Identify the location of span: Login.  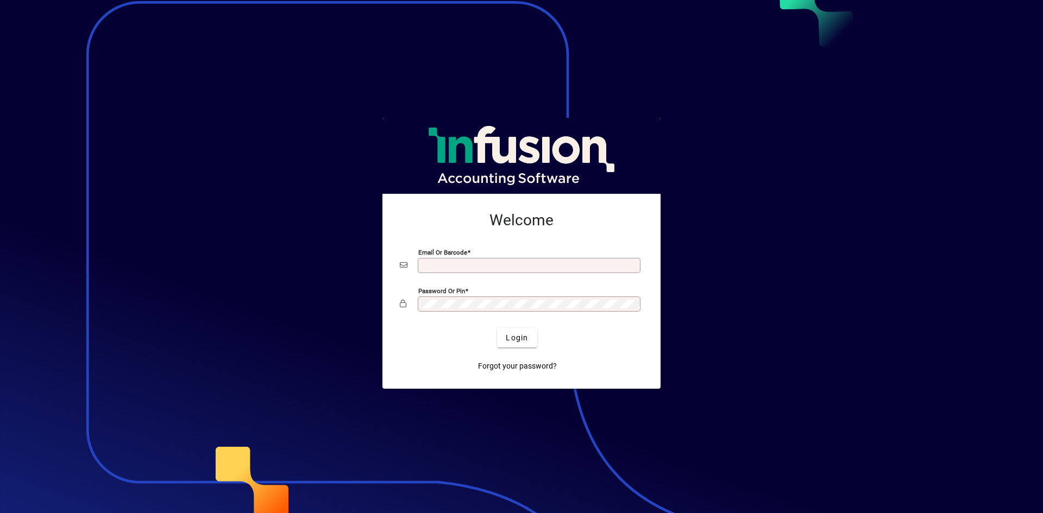
(517, 338).